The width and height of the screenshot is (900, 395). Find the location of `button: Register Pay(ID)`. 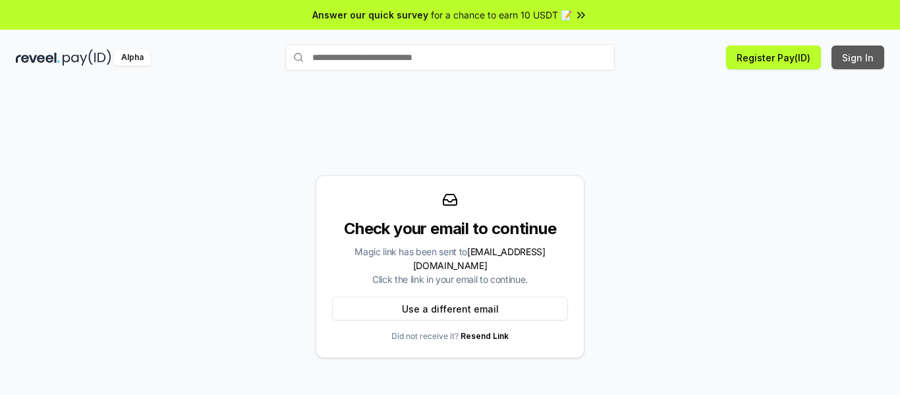

button: Register Pay(ID) is located at coordinates (774, 57).